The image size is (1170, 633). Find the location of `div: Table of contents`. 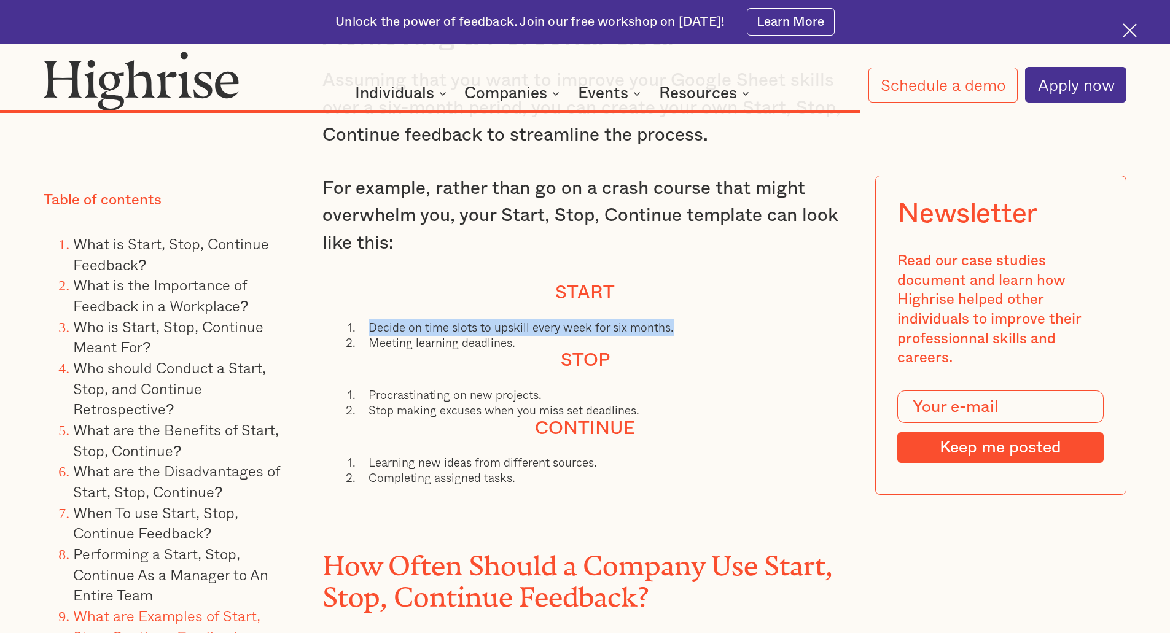

div: Table of contents is located at coordinates (103, 201).